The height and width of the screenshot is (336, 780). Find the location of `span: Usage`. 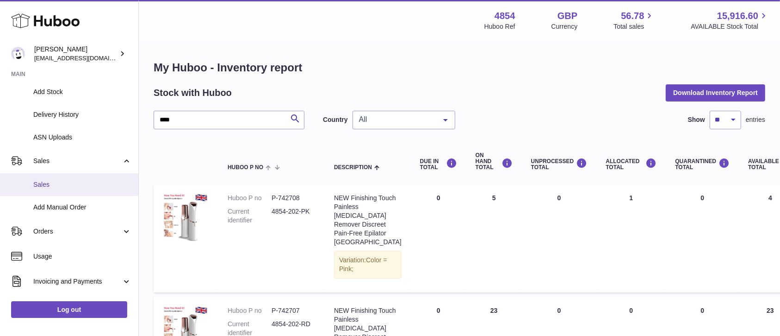

span: Usage is located at coordinates (82, 256).